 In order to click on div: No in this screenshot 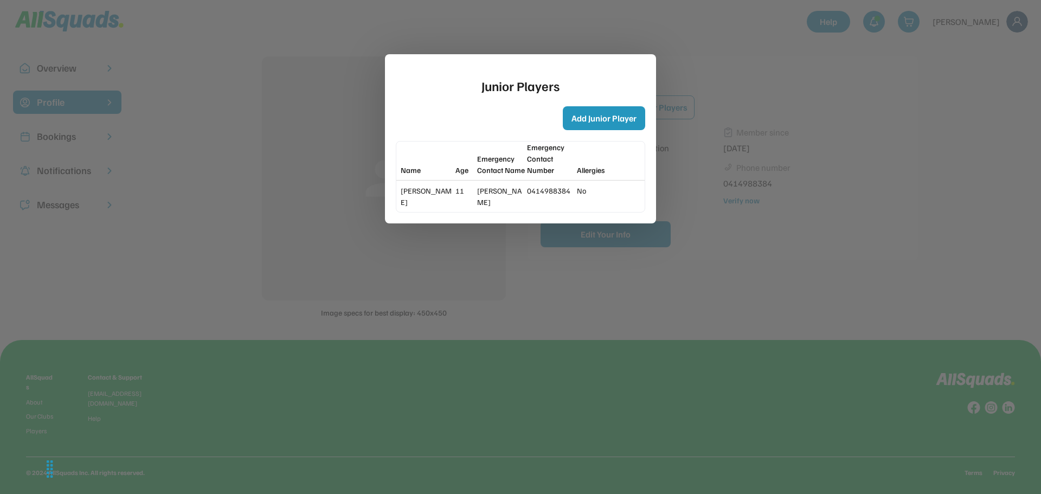, I will do `click(594, 190)`.